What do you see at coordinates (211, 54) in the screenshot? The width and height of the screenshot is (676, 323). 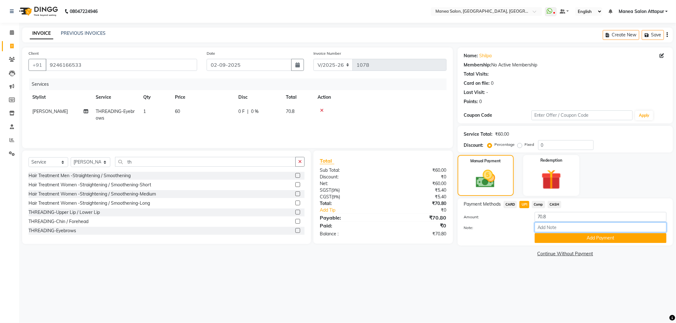 I see `label: Date` at bounding box center [211, 54].